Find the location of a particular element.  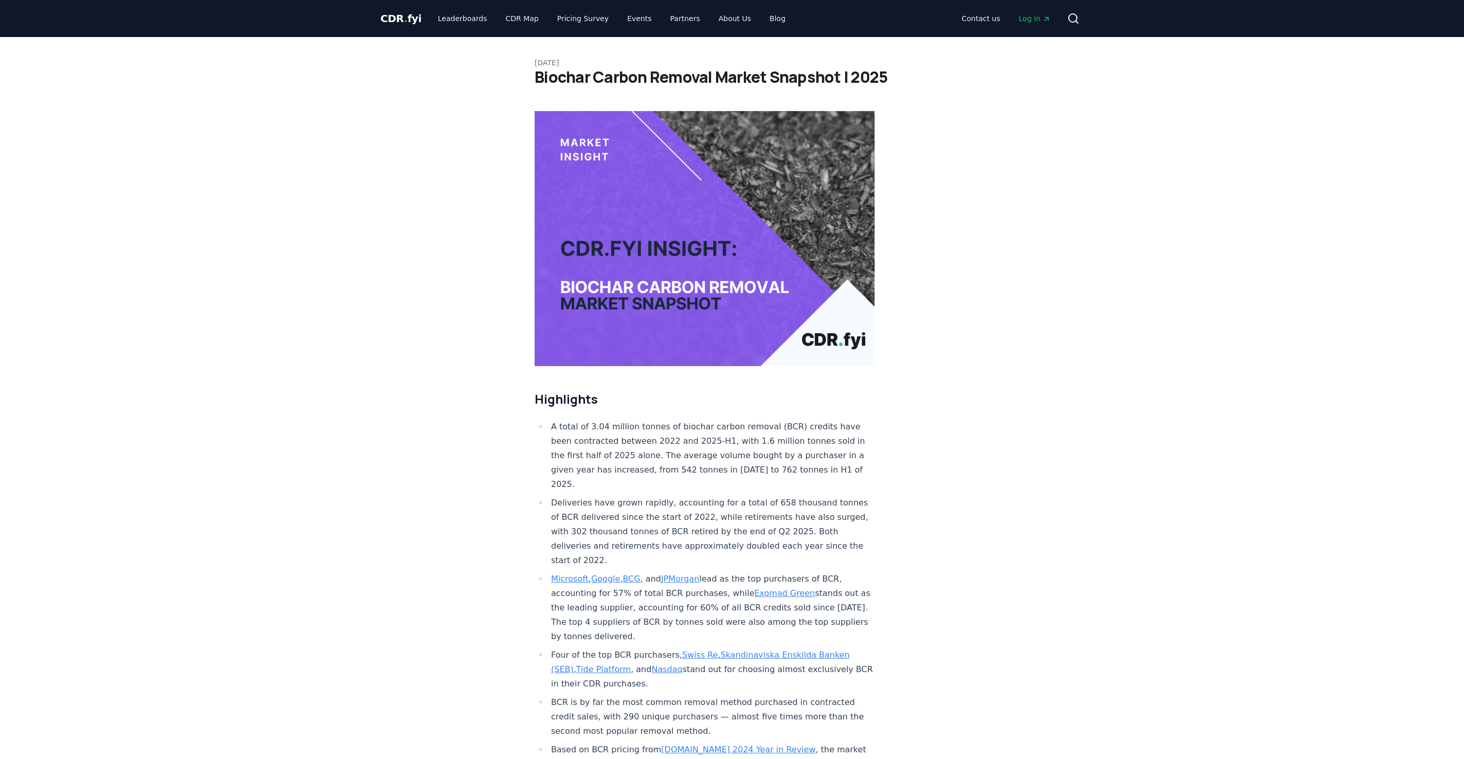

li: Deliveries have grown rapidly, accounting for a total of 658 thousand tonnes of BCR delivered sin... is located at coordinates (712, 532).